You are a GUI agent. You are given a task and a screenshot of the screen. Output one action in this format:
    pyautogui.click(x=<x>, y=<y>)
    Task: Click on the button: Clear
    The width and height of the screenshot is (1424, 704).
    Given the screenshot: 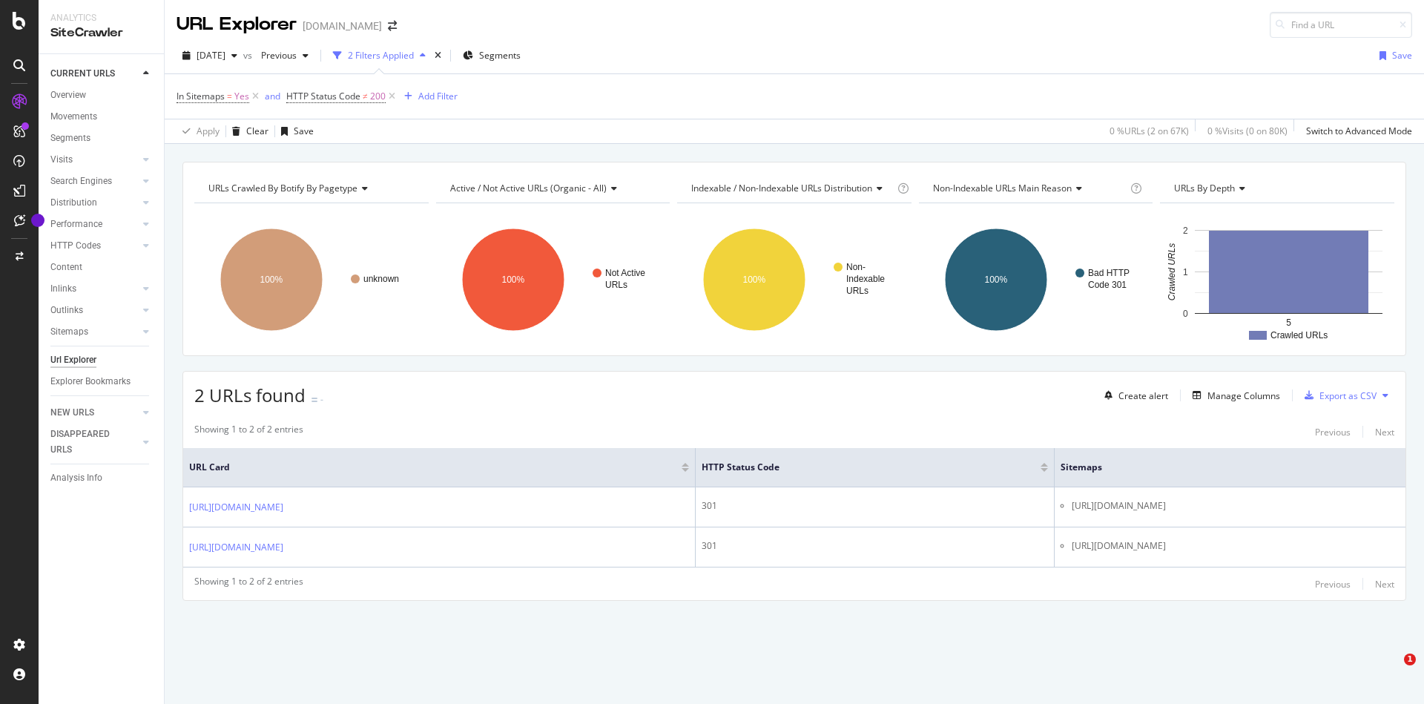 What is the action you would take?
    pyautogui.click(x=247, y=131)
    